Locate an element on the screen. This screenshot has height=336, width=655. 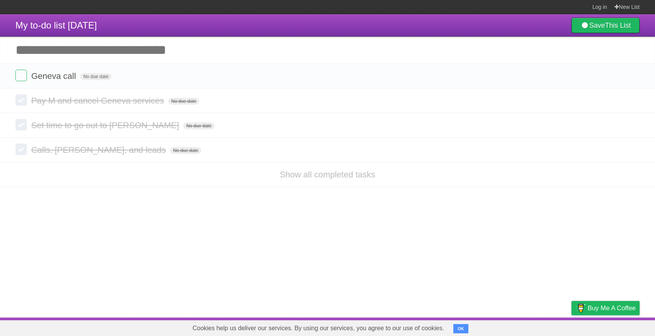
a: Developers is located at coordinates (510, 327).